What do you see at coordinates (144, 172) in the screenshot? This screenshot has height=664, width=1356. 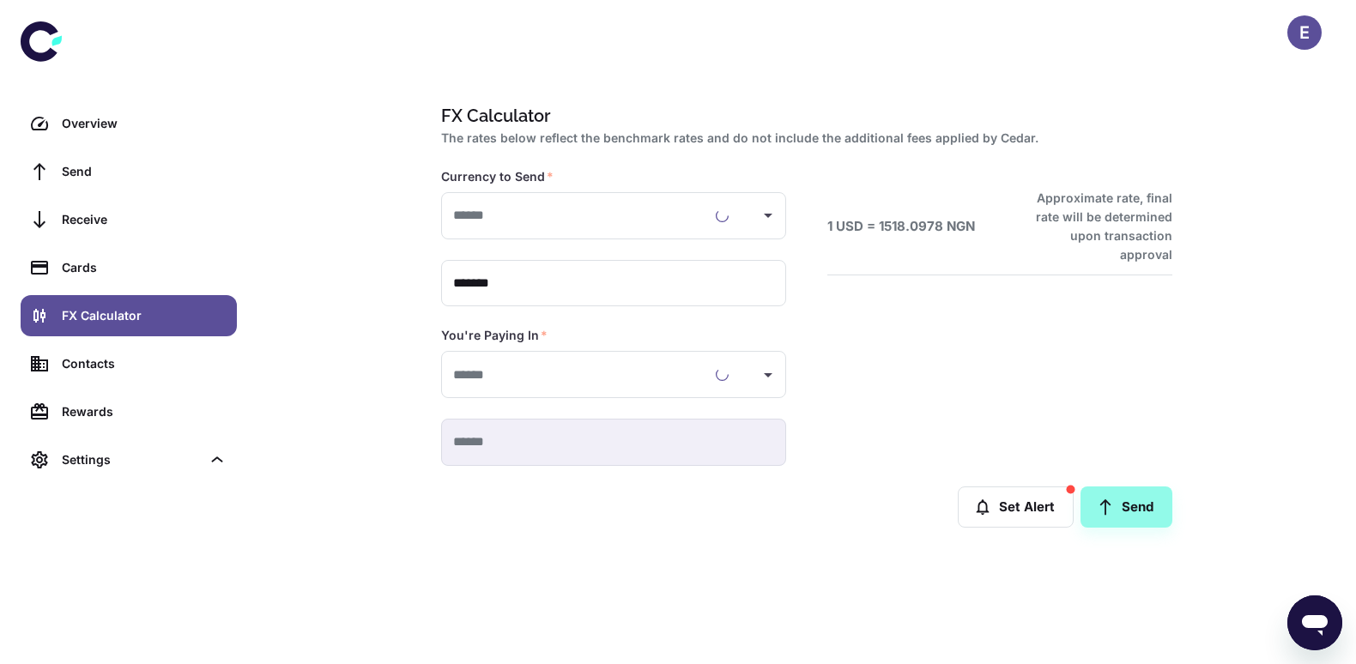 I see `div: Send` at bounding box center [144, 172].